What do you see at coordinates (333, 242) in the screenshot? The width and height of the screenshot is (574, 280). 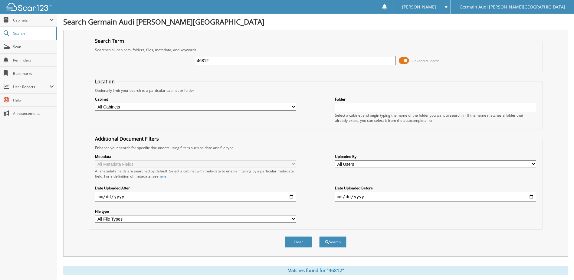 I see `button: Search` at bounding box center [333, 242].